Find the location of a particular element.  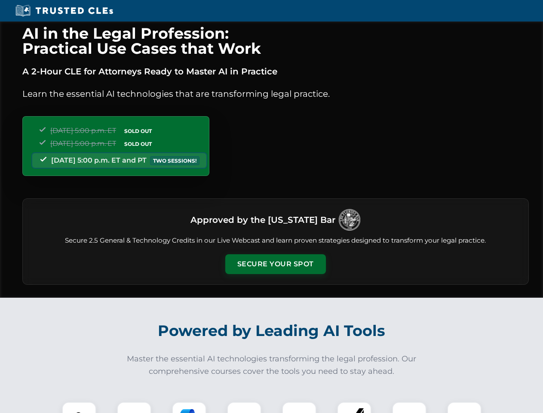

h2: Powered by Leading AI Tools is located at coordinates (272, 331).